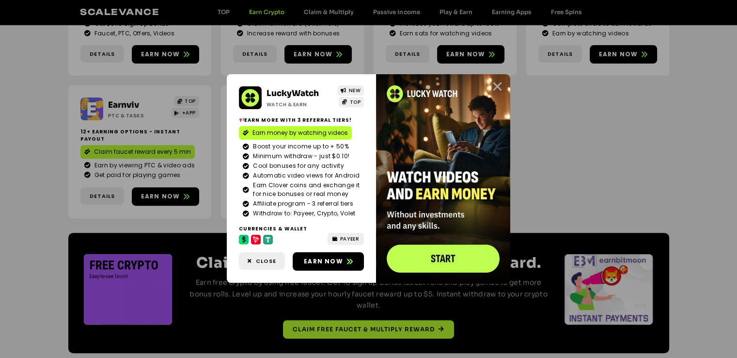 The width and height of the screenshot is (737, 358). Describe the element at coordinates (300, 146) in the screenshot. I see `span: Boost your income up to + 50%` at that location.